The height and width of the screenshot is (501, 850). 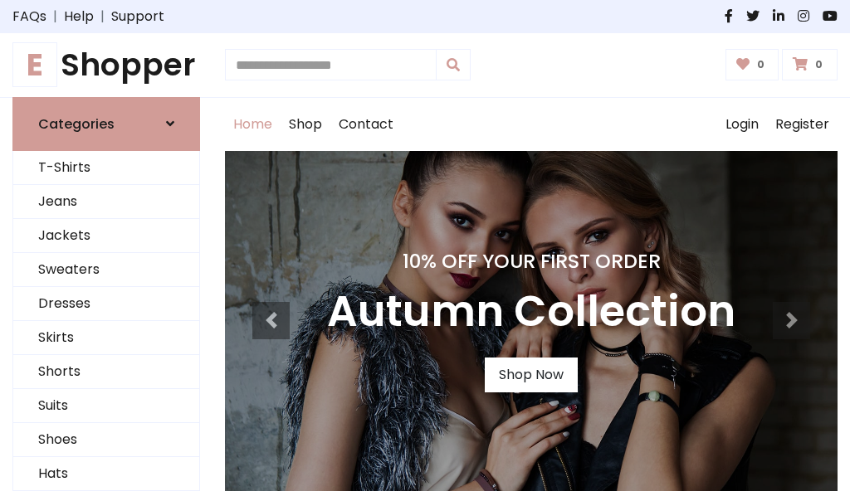 I want to click on h4: 10% Off Your First Order, so click(x=531, y=261).